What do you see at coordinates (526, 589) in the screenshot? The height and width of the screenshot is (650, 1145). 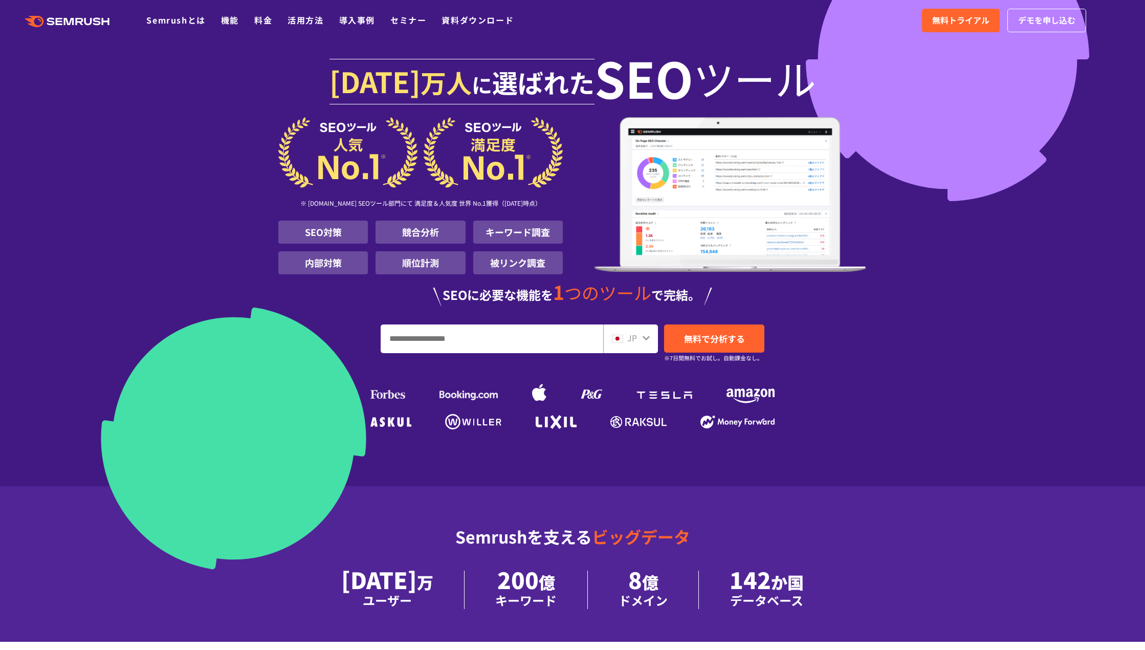 I see `li: 200` at bounding box center [526, 589].